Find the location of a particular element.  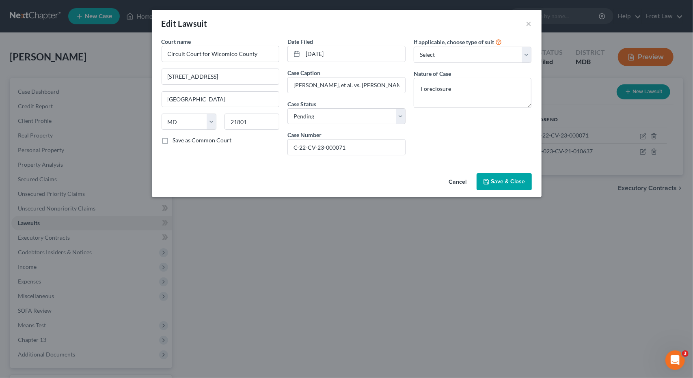

label: Case Number is located at coordinates (304, 135).